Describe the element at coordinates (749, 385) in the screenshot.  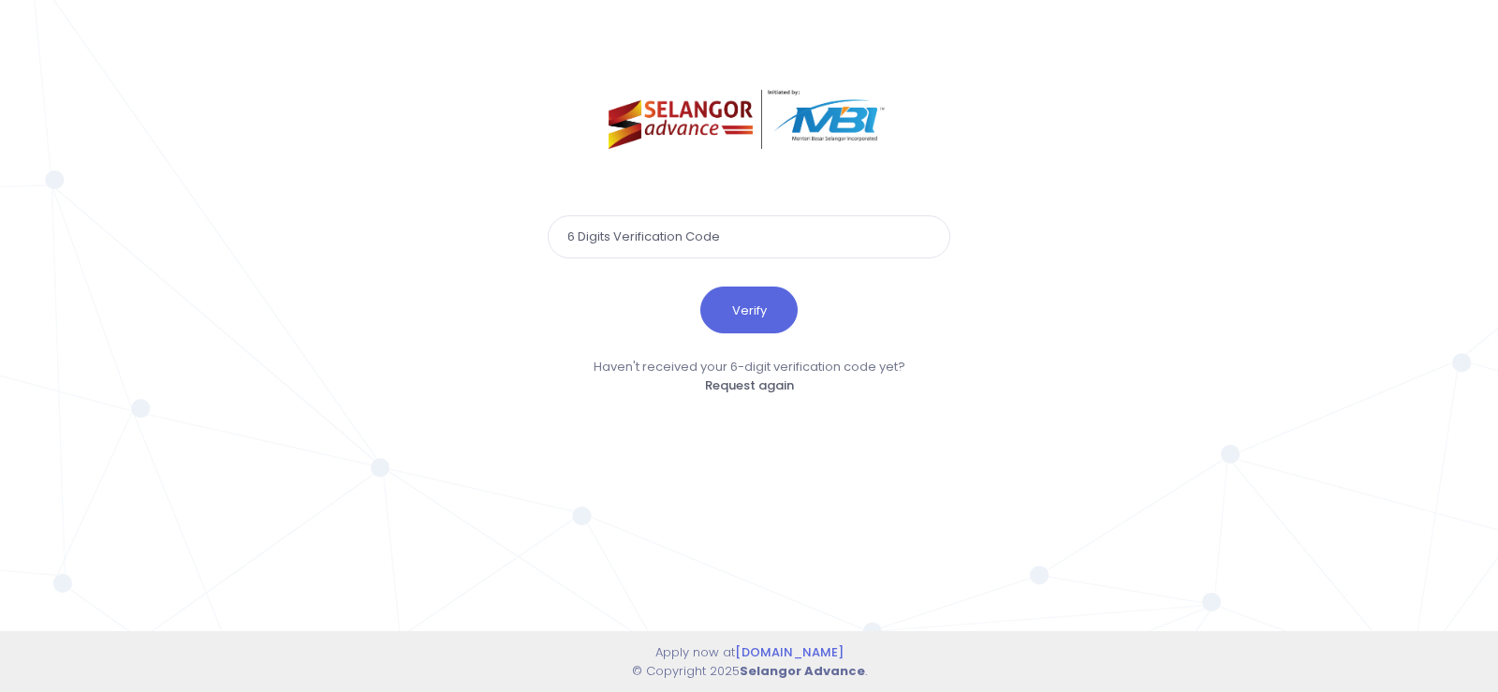
I see `a: Request again` at that location.